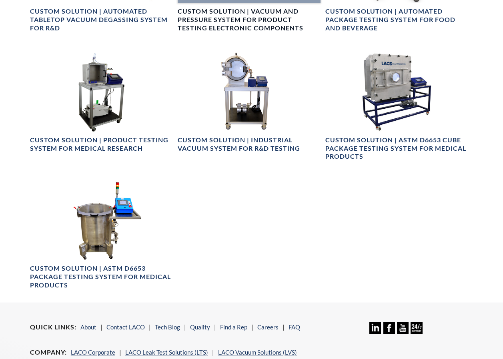 The image size is (503, 359). Describe the element at coordinates (101, 277) in the screenshot. I see `h4: Custom Solution | ASTM D6653 Package Testing System for Medical Products` at that location.